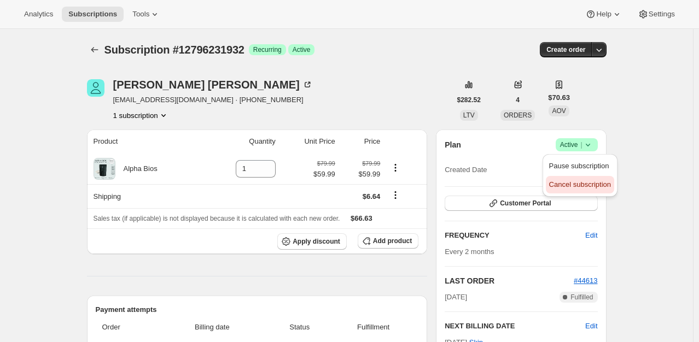 The height and width of the screenshot is (342, 699). What do you see at coordinates (217, 219) in the screenshot?
I see `span: Sales tax (if applicable) is not displayed because it is calculated with each new order.` at bounding box center [217, 219].